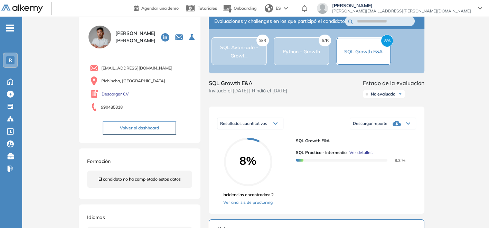 The width and height of the screenshot is (489, 228). Describe the element at coordinates (160, 8) in the screenshot. I see `span: Agendar una demo` at that location.